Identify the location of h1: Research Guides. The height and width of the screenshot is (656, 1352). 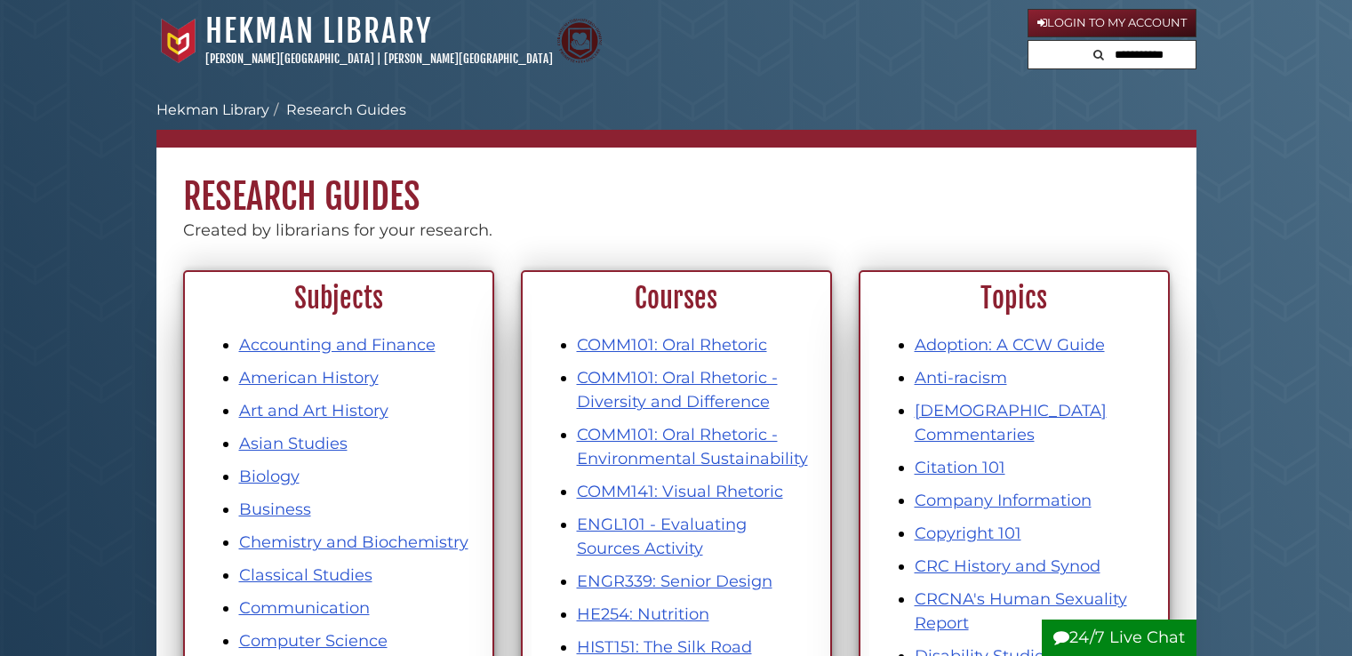
(676, 183).